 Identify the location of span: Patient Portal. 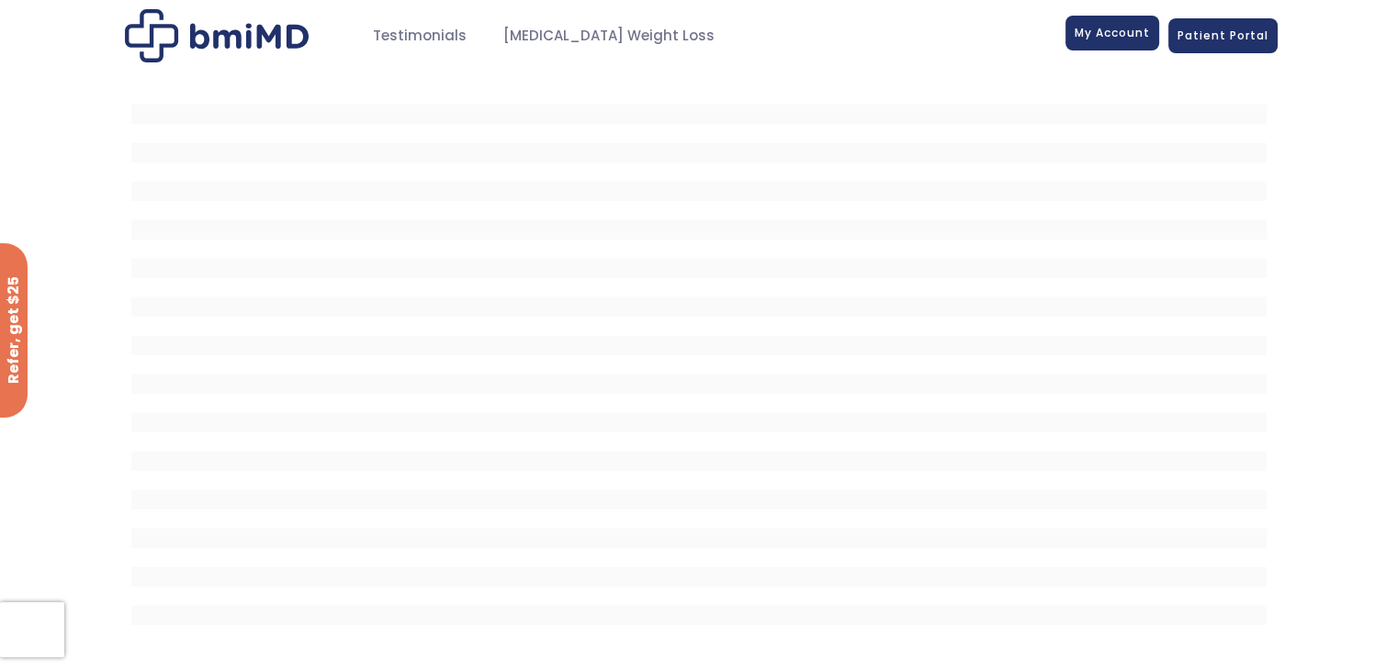
(1222, 35).